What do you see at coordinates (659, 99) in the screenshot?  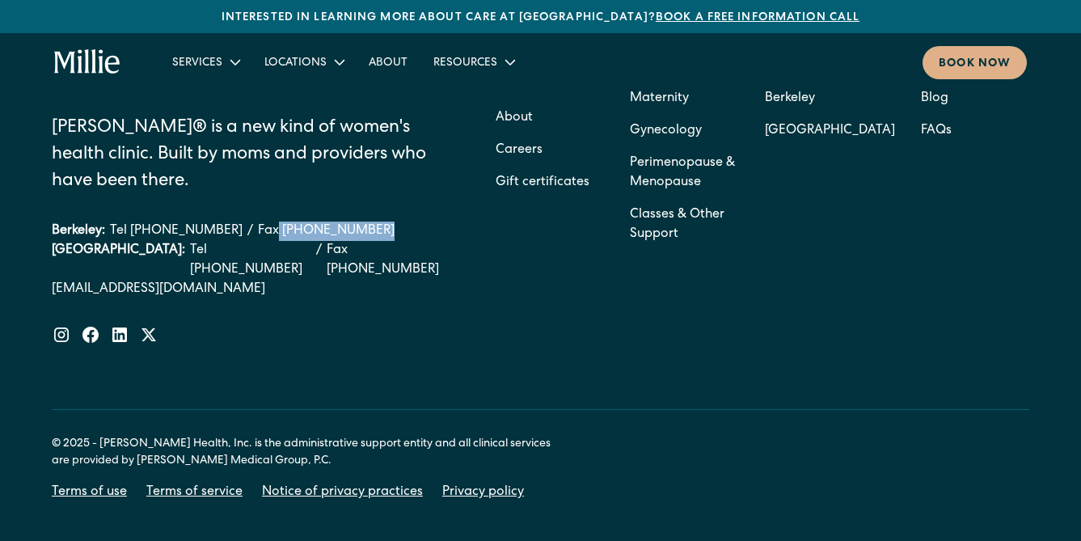 I see `a: Maternity` at bounding box center [659, 99].